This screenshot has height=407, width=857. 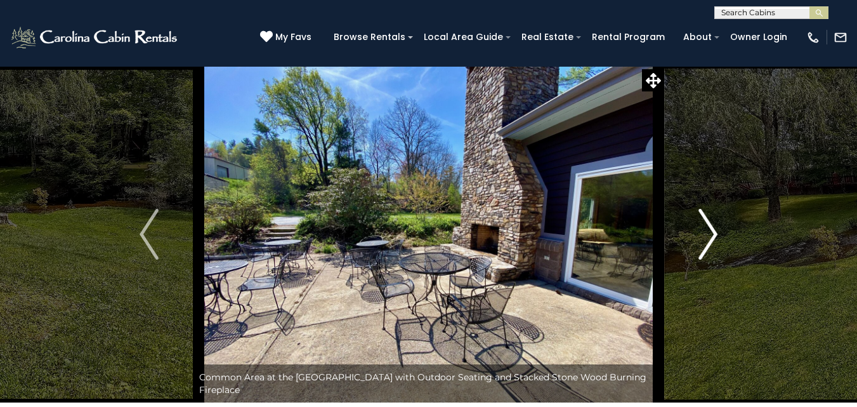 What do you see at coordinates (149, 234) in the screenshot?
I see `button: Previous` at bounding box center [149, 234].